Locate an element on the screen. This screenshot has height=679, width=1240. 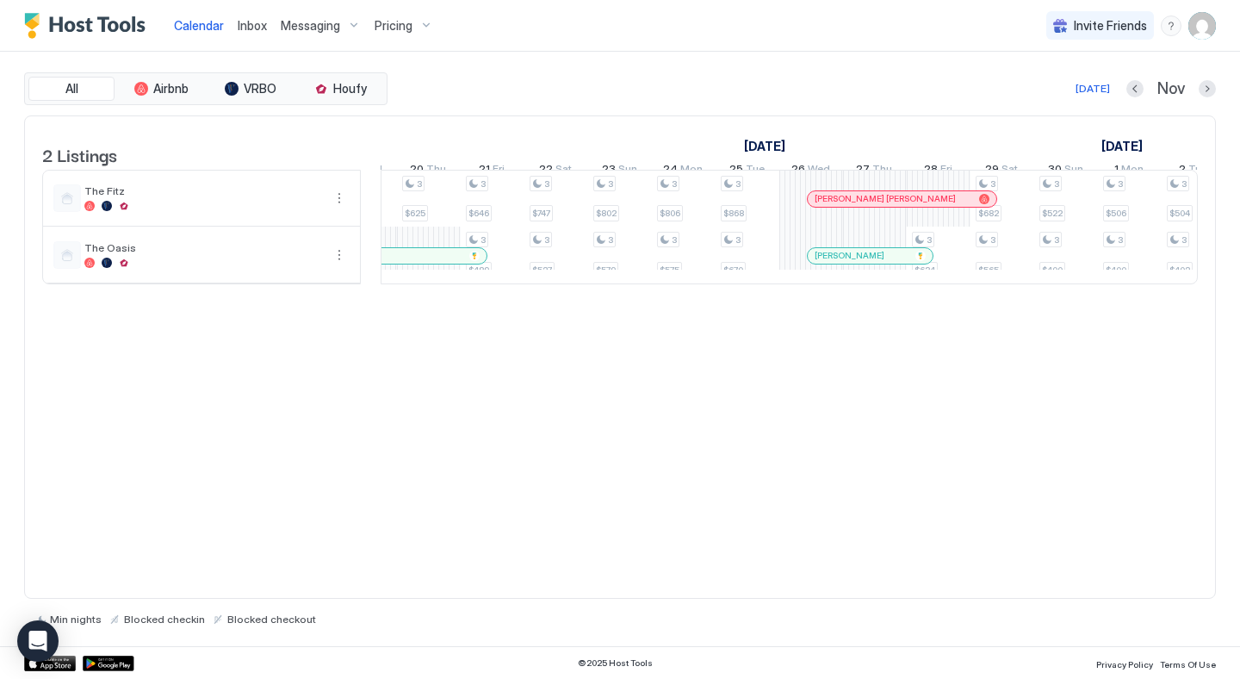
span: $504 is located at coordinates (1180, 213).